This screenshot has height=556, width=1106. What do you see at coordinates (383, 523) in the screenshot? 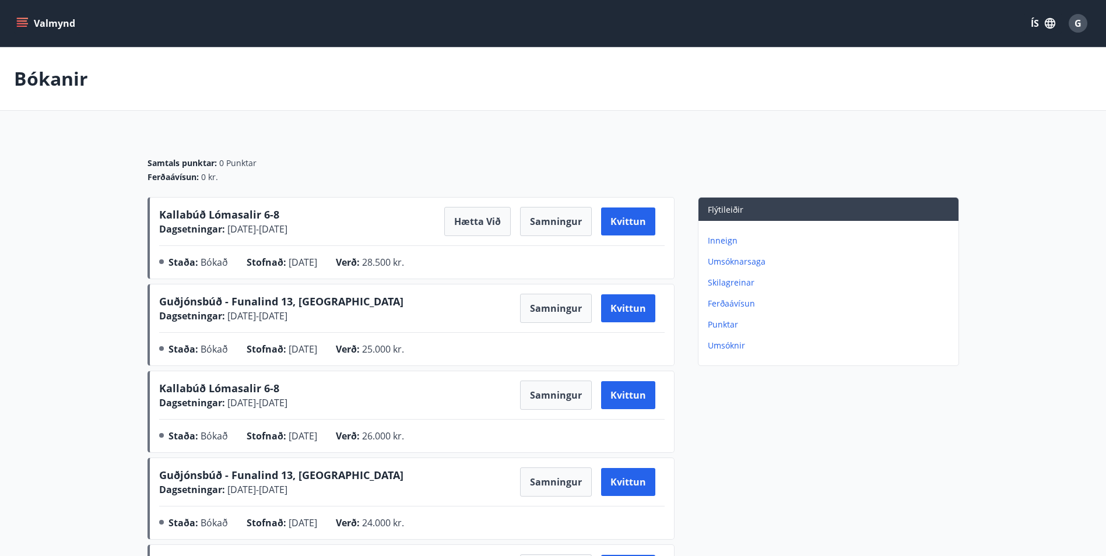
I see `span: 24.000 kr.` at bounding box center [383, 523].